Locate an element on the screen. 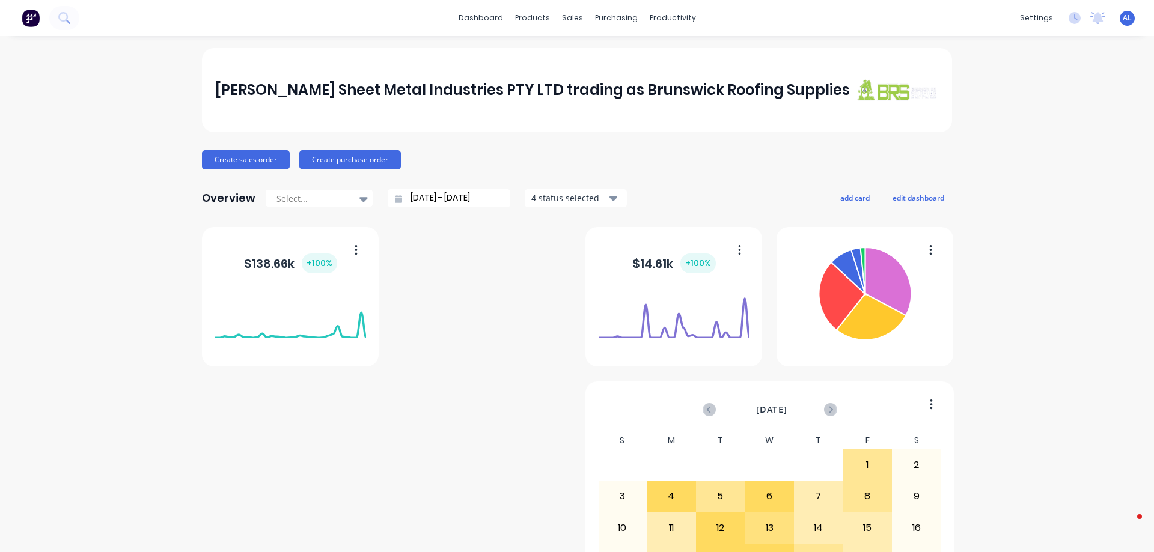 The width and height of the screenshot is (1154, 552). div: 7 is located at coordinates (819, 496).